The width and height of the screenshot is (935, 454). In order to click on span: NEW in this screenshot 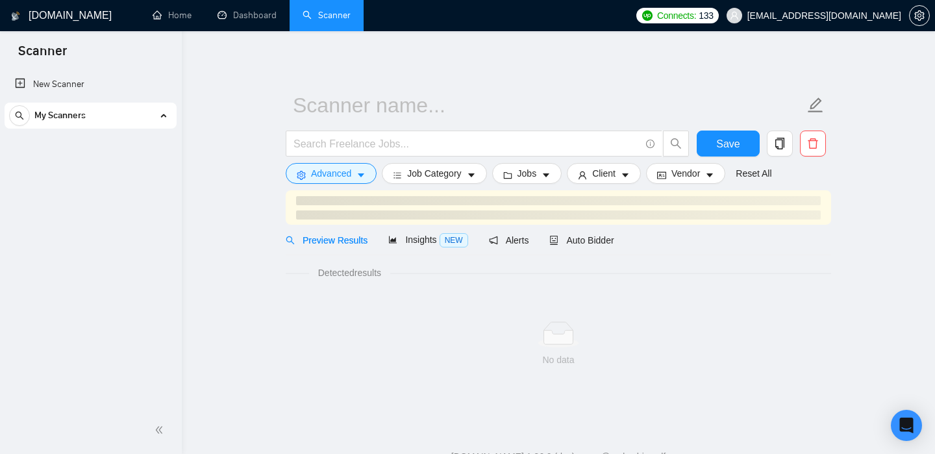, I will do `click(454, 240)`.